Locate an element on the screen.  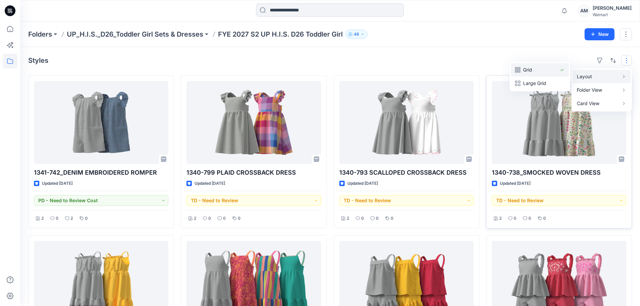
p: Folders is located at coordinates (40, 34).